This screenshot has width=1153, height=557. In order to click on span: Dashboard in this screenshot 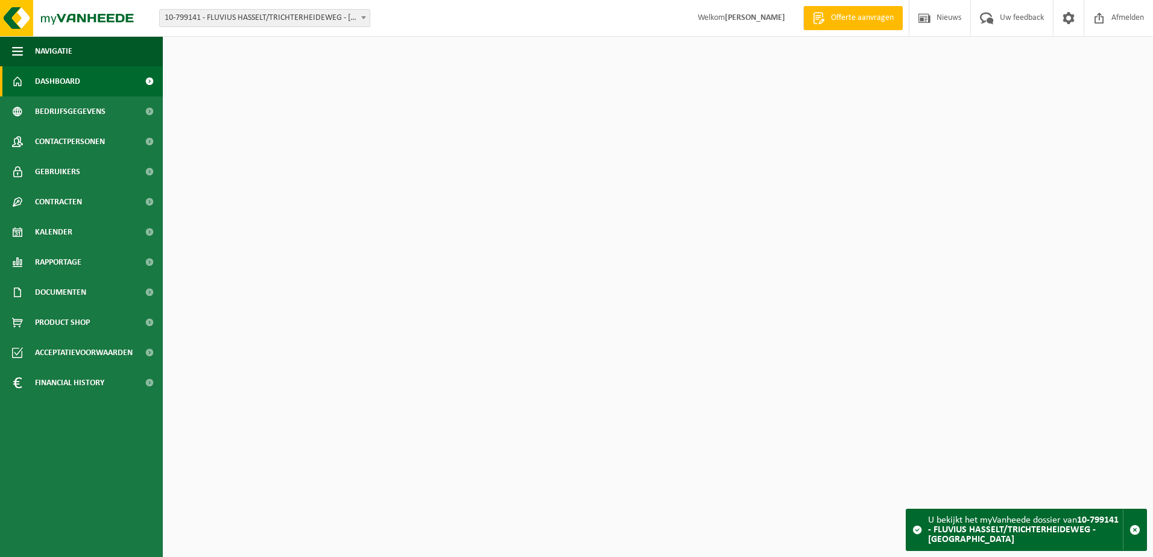, I will do `click(57, 81)`.